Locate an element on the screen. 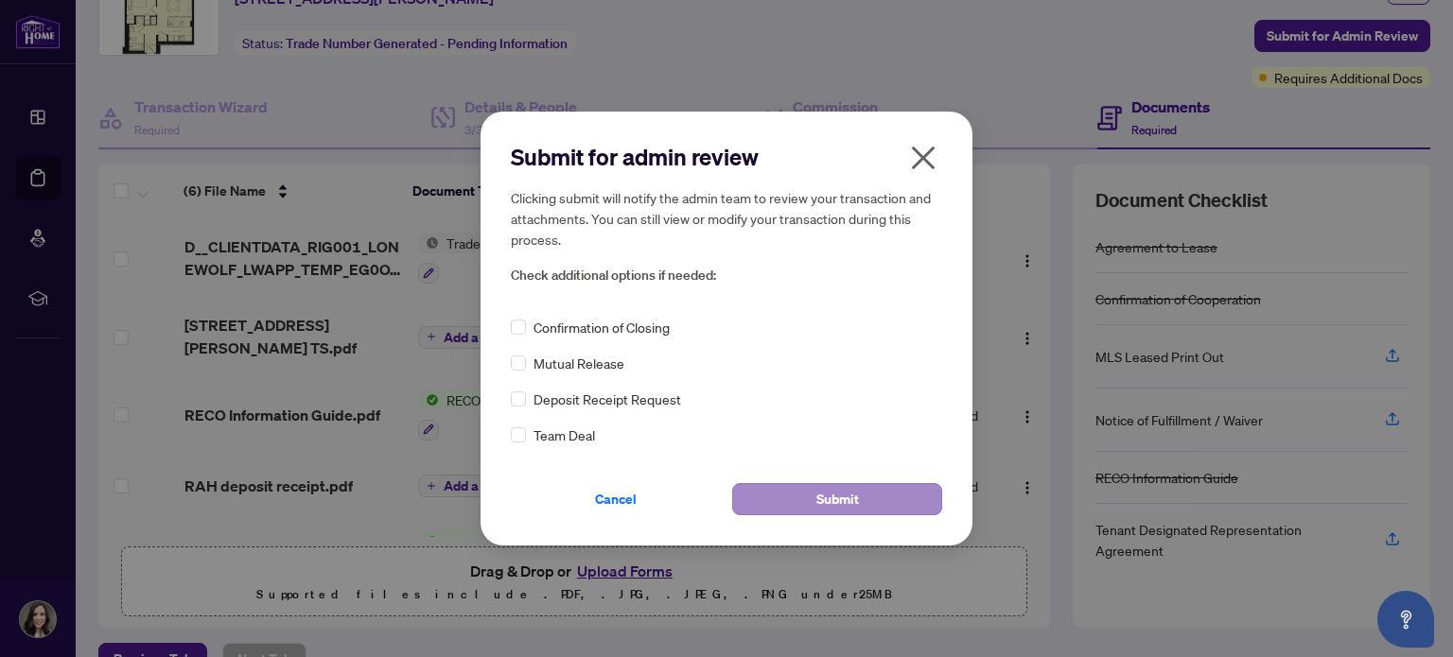 This screenshot has width=1453, height=657. span: Deposit Receipt Request is located at coordinates (607, 399).